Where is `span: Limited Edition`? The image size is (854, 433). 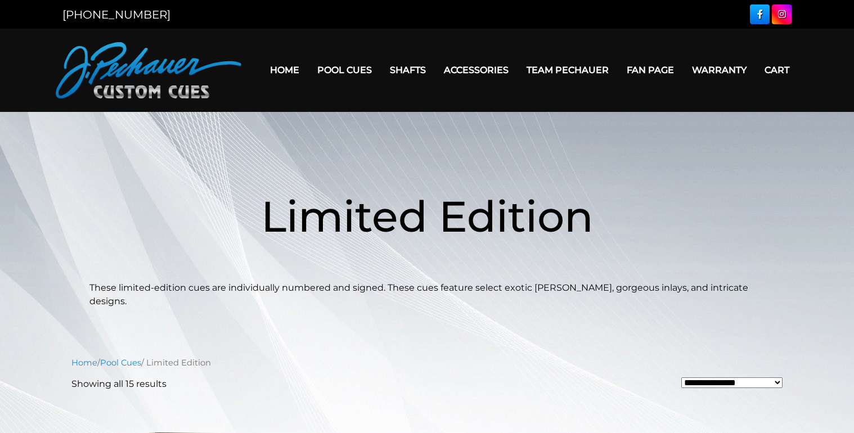 span: Limited Edition is located at coordinates (427, 216).